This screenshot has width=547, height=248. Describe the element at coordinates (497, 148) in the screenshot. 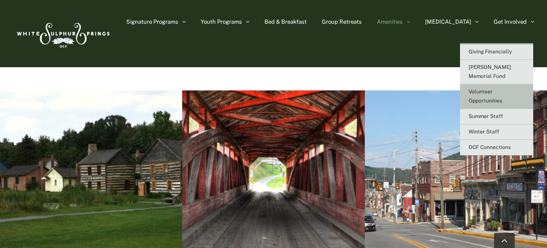

I see `a: OCF Connections` at that location.